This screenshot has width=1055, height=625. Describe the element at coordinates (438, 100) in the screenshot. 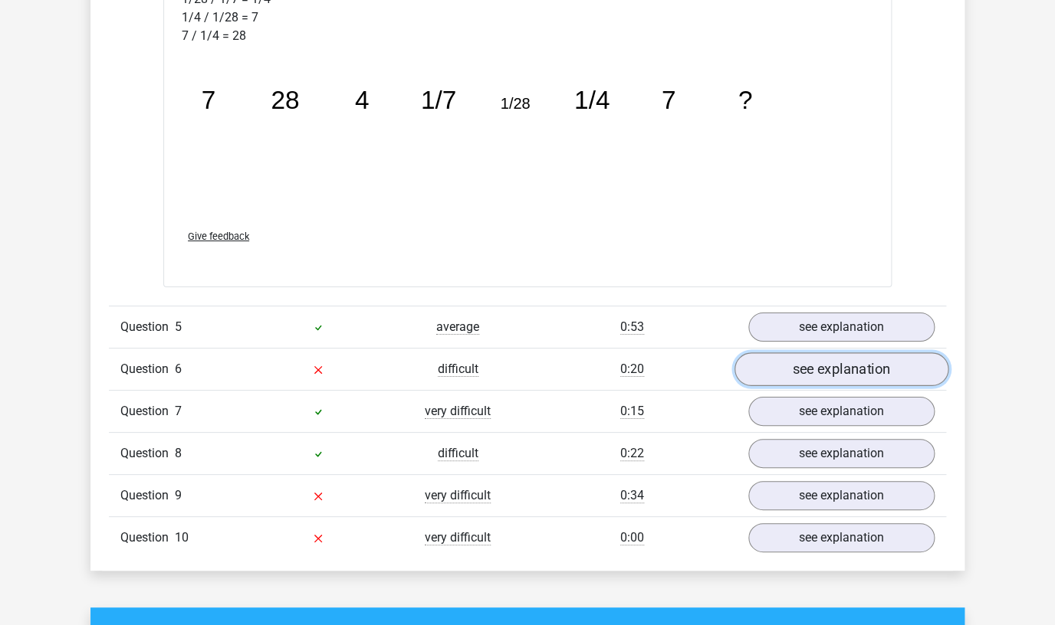

I see `tspan: 1/7` at that location.